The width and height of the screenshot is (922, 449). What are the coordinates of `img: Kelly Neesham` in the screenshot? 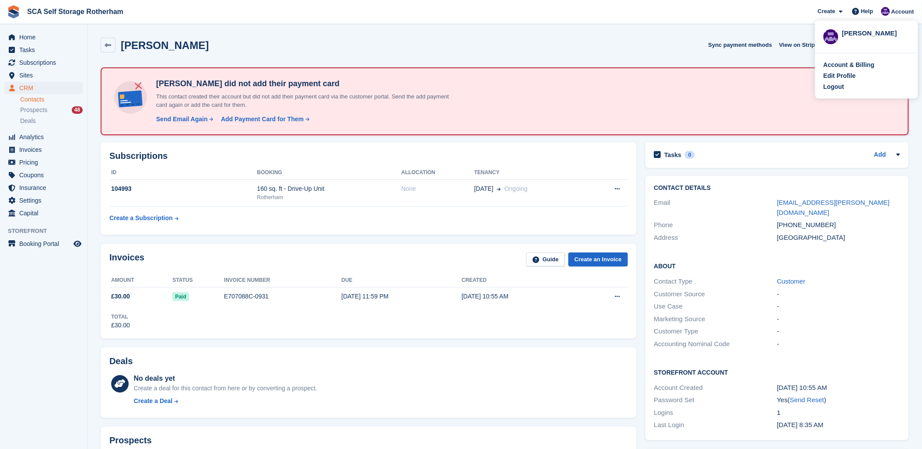 It's located at (831, 37).